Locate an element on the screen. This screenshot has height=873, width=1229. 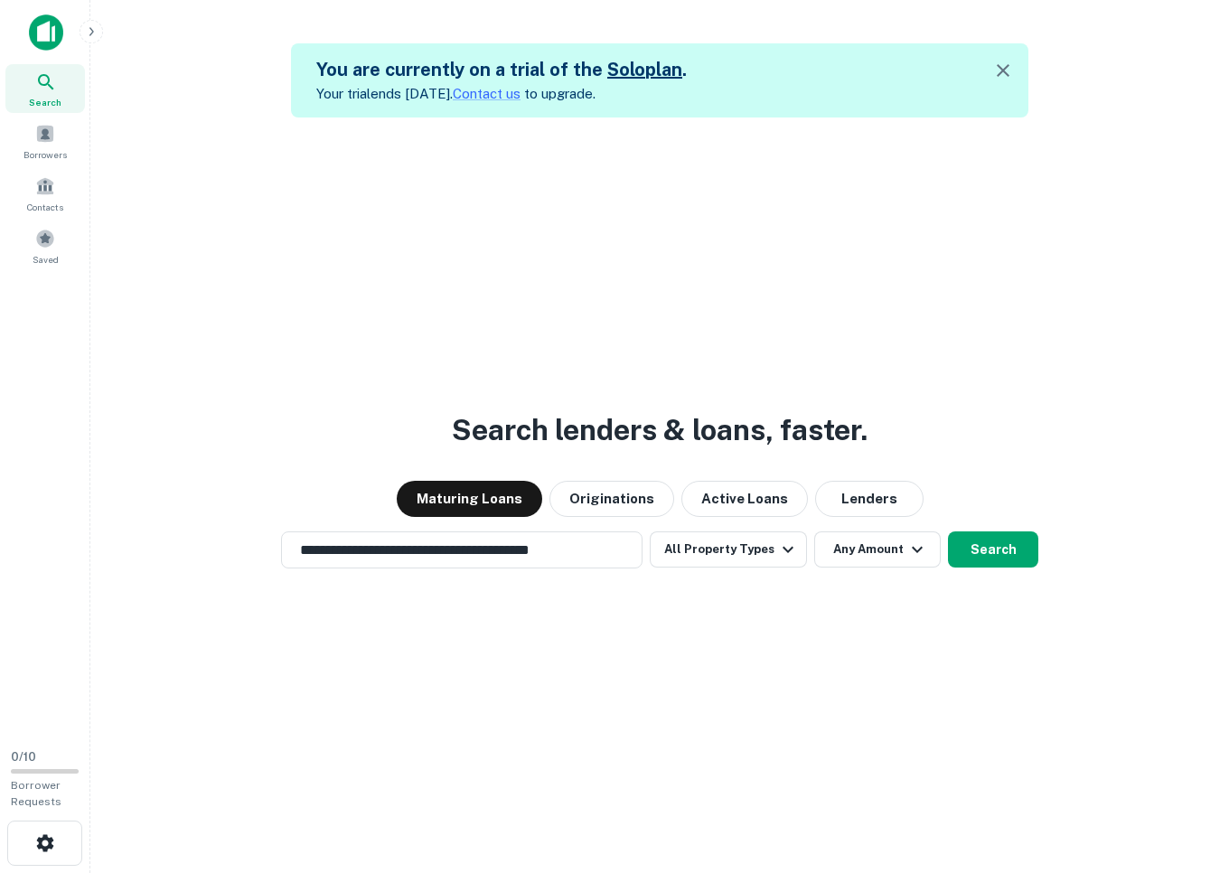
button: All Property Types is located at coordinates (728, 549).